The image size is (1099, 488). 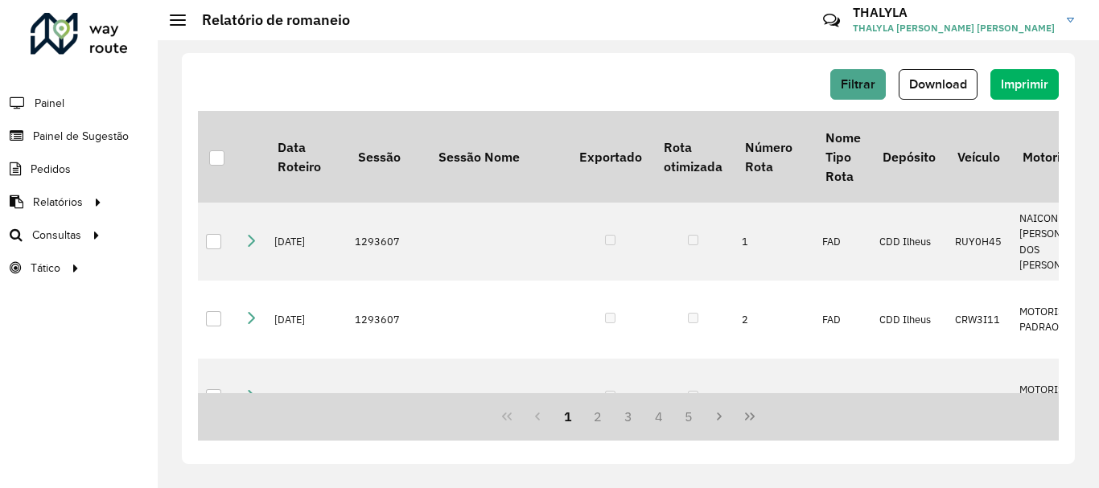 I want to click on span: Pedidos, so click(x=51, y=169).